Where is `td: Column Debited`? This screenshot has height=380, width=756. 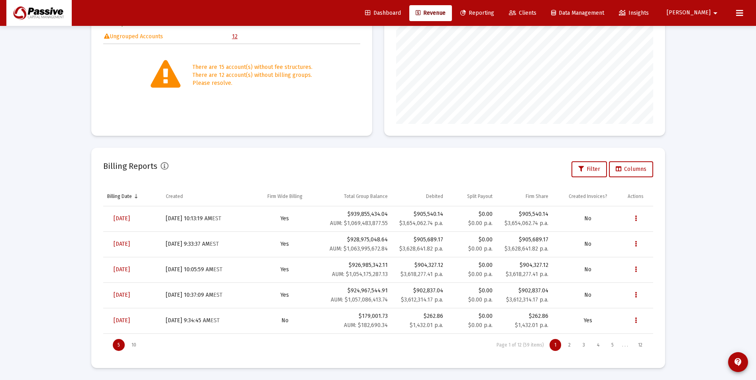
td: Column Debited is located at coordinates (420, 196).